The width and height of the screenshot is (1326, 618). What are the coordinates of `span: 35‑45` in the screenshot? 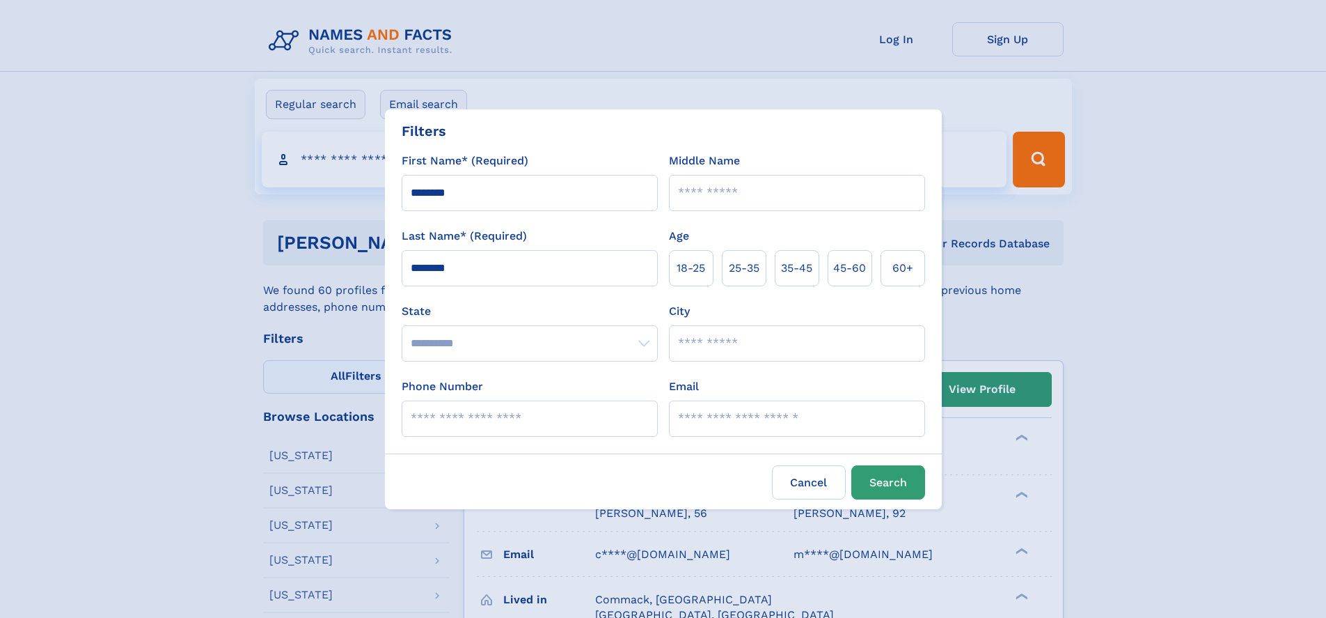 It's located at (797, 268).